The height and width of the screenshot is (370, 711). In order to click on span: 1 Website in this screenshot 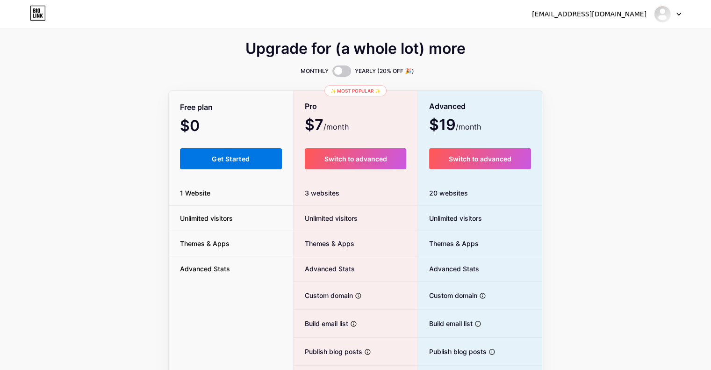, I will do `click(195, 193)`.